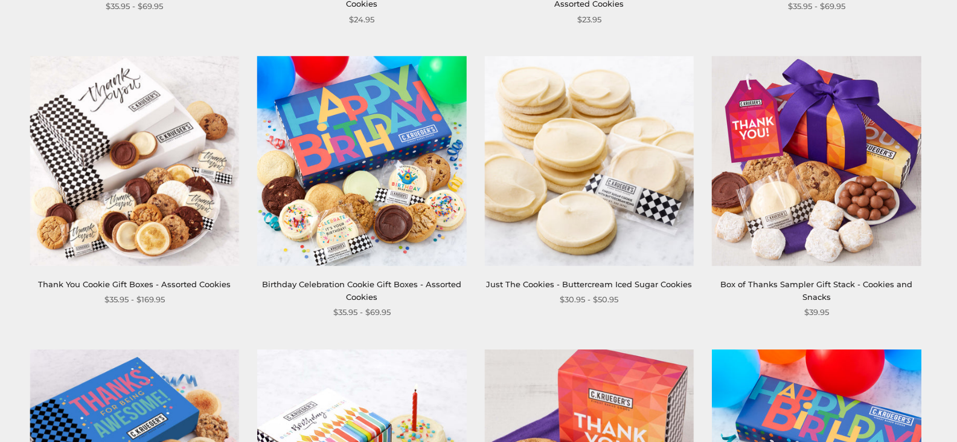 This screenshot has height=442, width=957. I want to click on span: $35.95 - $69.95, so click(362, 312).